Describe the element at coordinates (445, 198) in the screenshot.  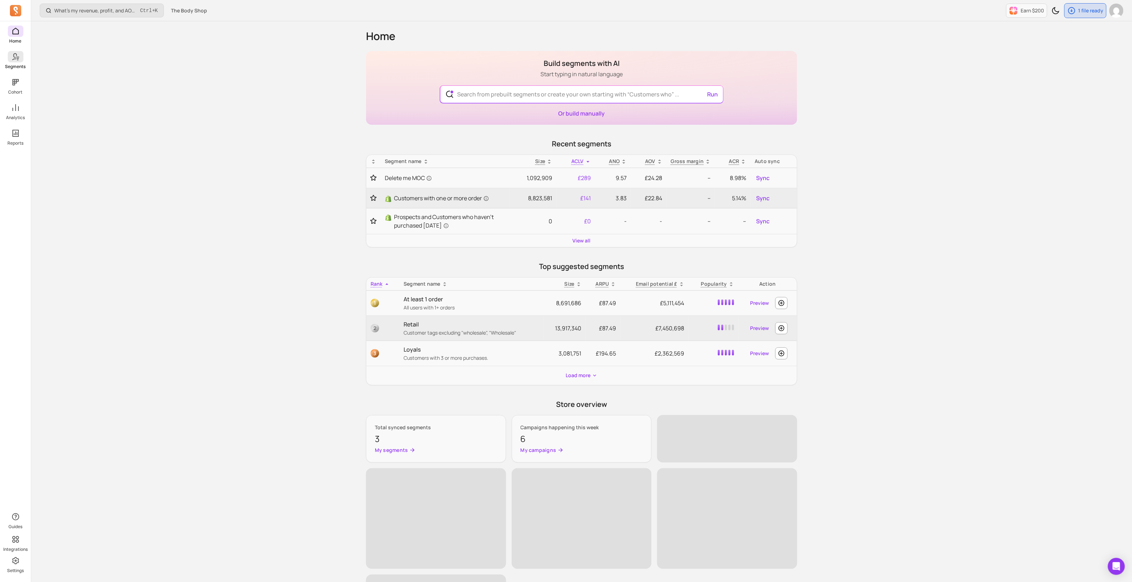
I see `a: ShopifyCustomers with one or more order` at that location.